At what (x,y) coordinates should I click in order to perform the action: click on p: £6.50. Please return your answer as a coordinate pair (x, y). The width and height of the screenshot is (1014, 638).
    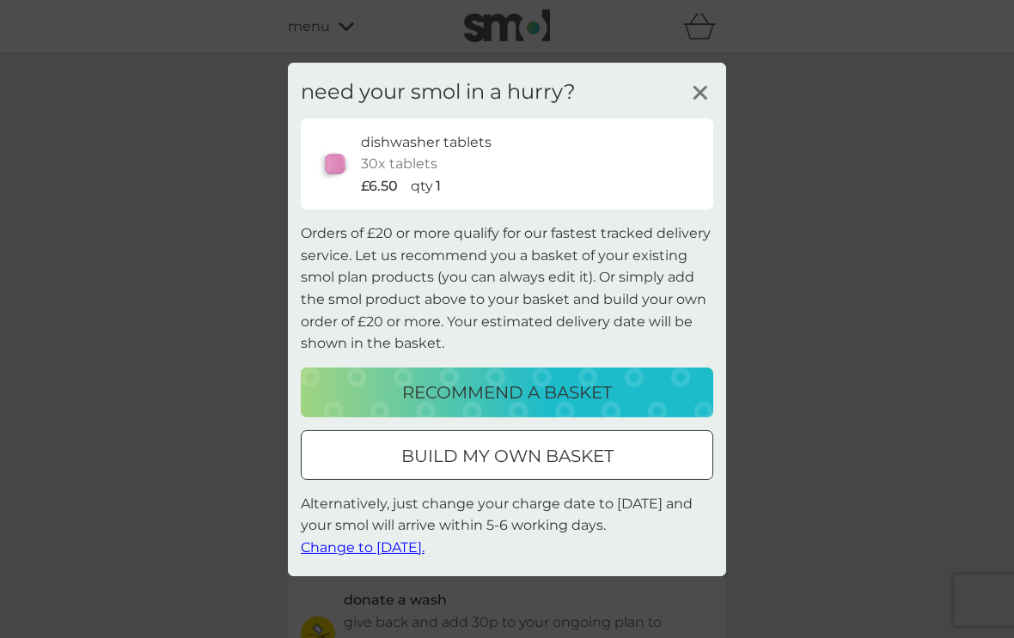
    Looking at the image, I should click on (379, 186).